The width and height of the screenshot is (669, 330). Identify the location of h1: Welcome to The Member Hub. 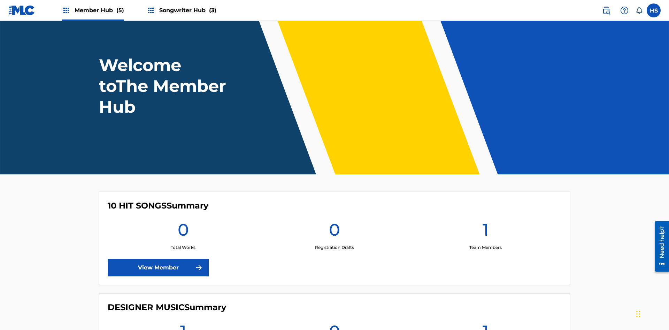
(164, 86).